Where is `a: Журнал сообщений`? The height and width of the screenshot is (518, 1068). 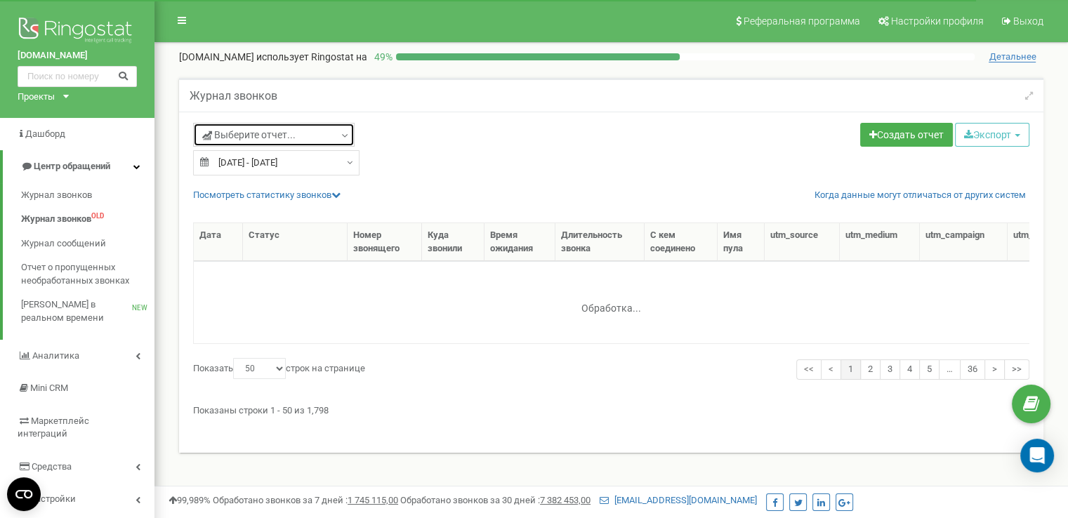
a: Журнал сообщений is located at coordinates (88, 244).